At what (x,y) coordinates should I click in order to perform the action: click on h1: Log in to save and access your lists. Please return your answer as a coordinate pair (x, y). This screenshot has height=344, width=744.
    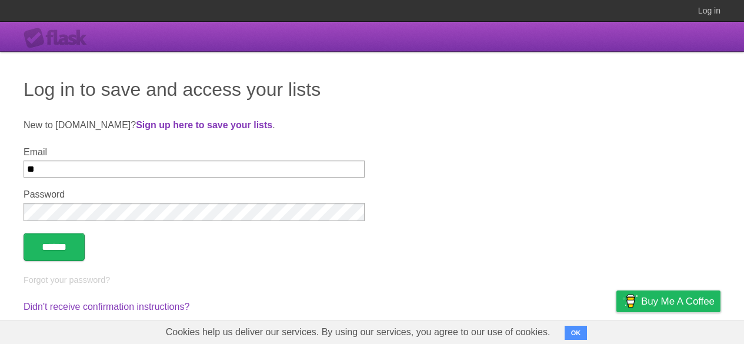
    Looking at the image, I should click on (372, 89).